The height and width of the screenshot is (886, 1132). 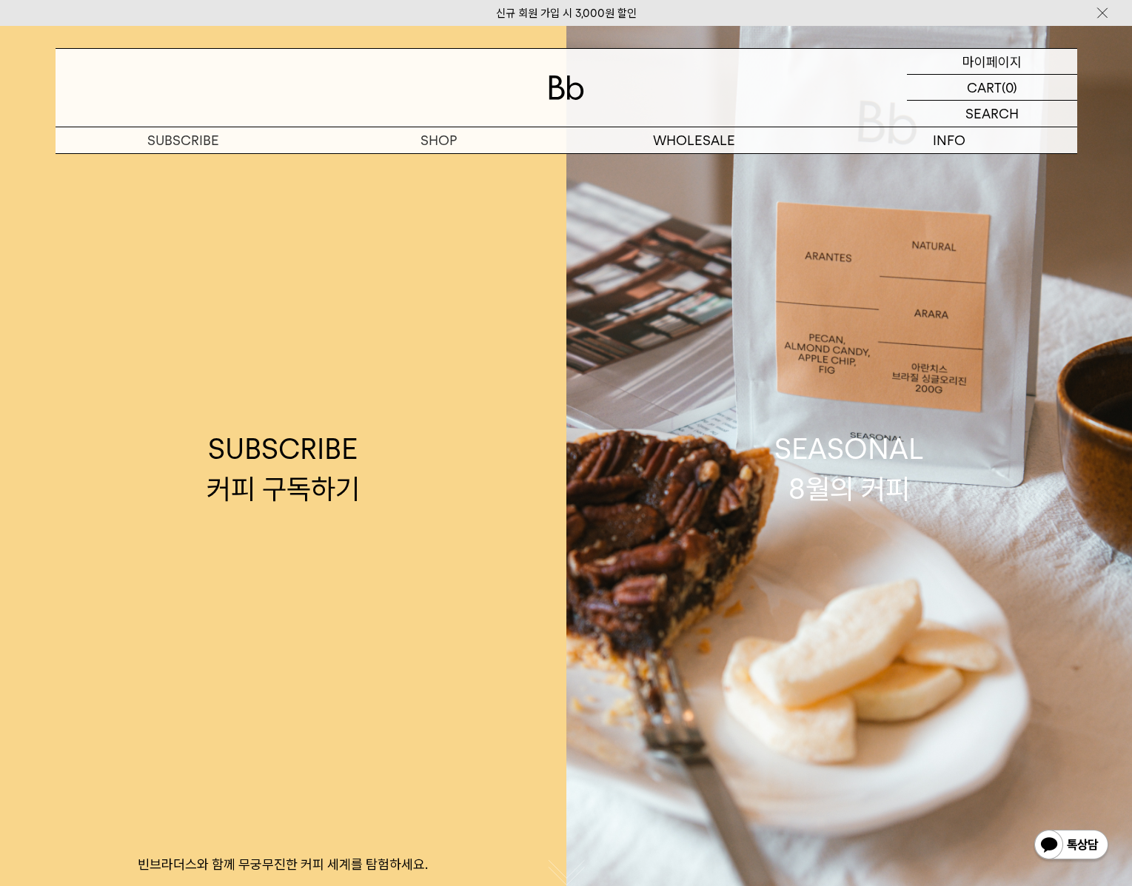 I want to click on div: SUBSCRIBE 커피 구독하기, so click(x=283, y=469).